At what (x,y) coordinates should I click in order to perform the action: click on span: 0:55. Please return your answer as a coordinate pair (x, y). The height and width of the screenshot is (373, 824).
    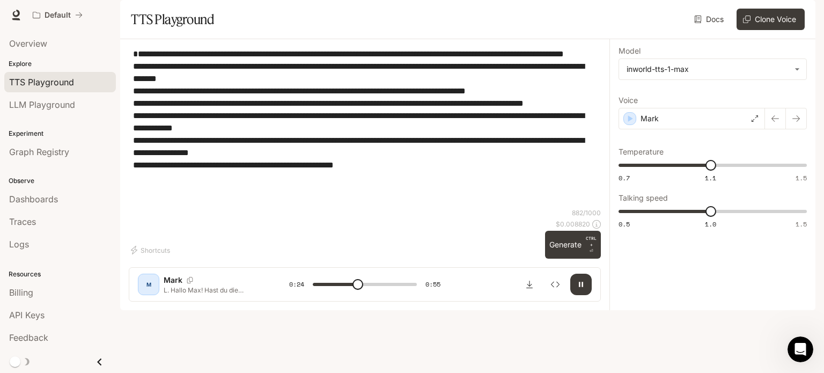
    Looking at the image, I should click on (433, 284).